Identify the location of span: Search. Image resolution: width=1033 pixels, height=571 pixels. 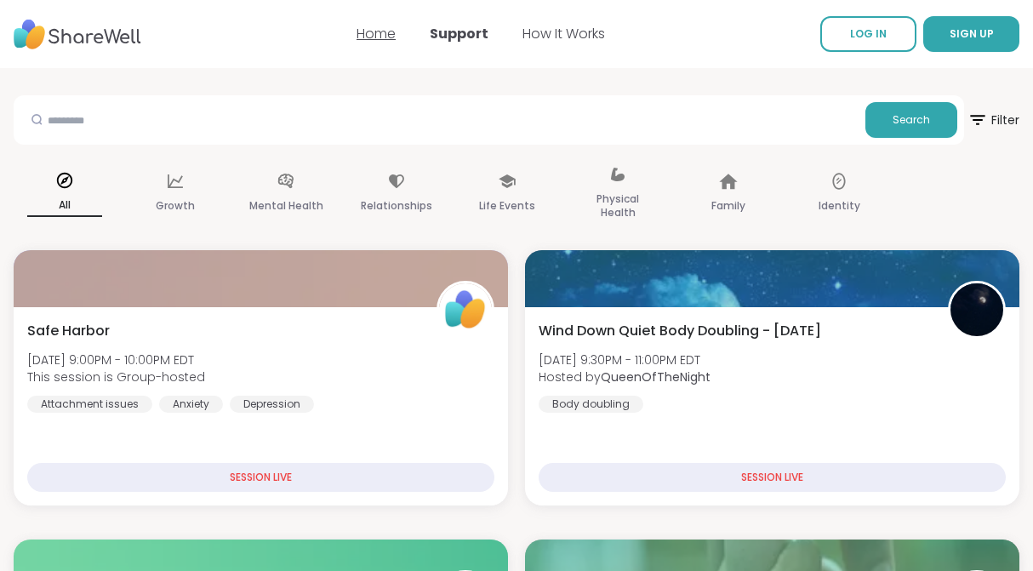
(911, 120).